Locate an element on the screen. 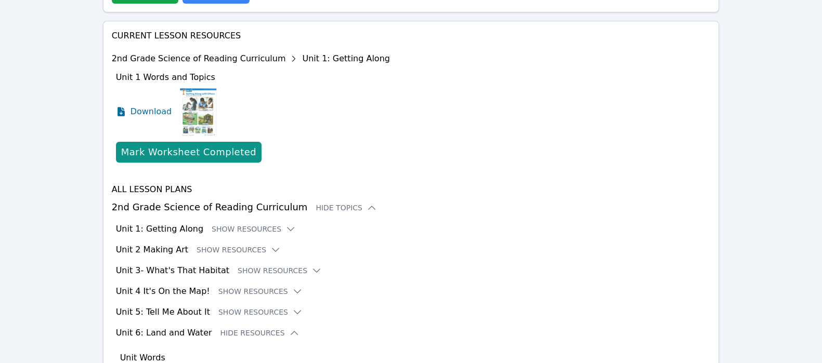 This screenshot has height=363, width=822. div: 2nd Grade Science of Reading Curriculum Unit 1: Getting Along is located at coordinates (251, 59).